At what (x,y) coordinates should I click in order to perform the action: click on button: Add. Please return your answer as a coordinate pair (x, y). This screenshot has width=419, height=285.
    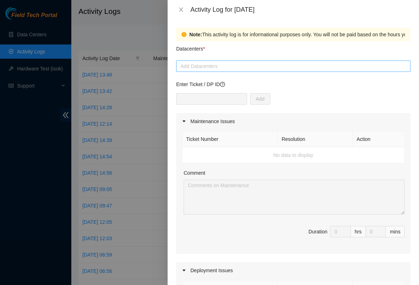
    Looking at the image, I should click on (260, 99).